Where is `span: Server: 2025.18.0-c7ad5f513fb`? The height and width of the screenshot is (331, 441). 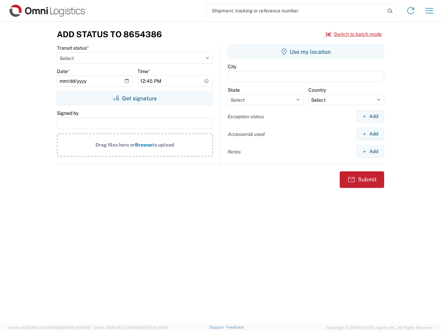
span: Server: 2025.18.0-c7ad5f513fb is located at coordinates (49, 327).